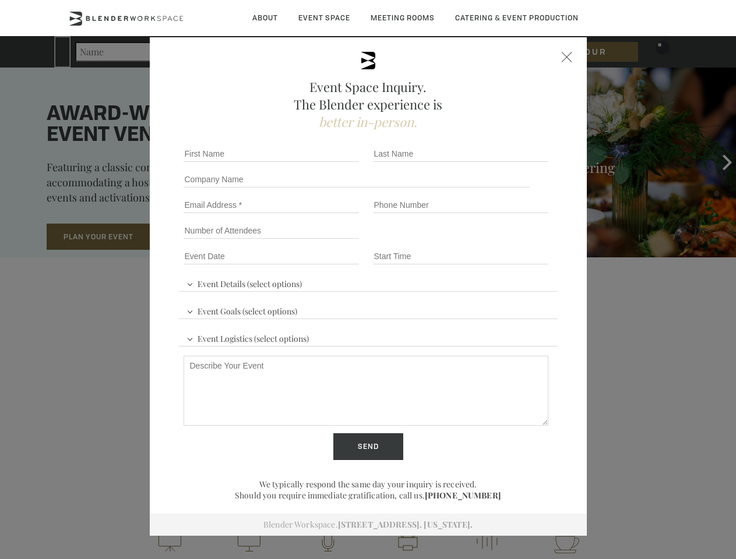  Describe the element at coordinates (368, 484) in the screenshot. I see `p: We typically respond the same day your inquiry is received.` at that location.